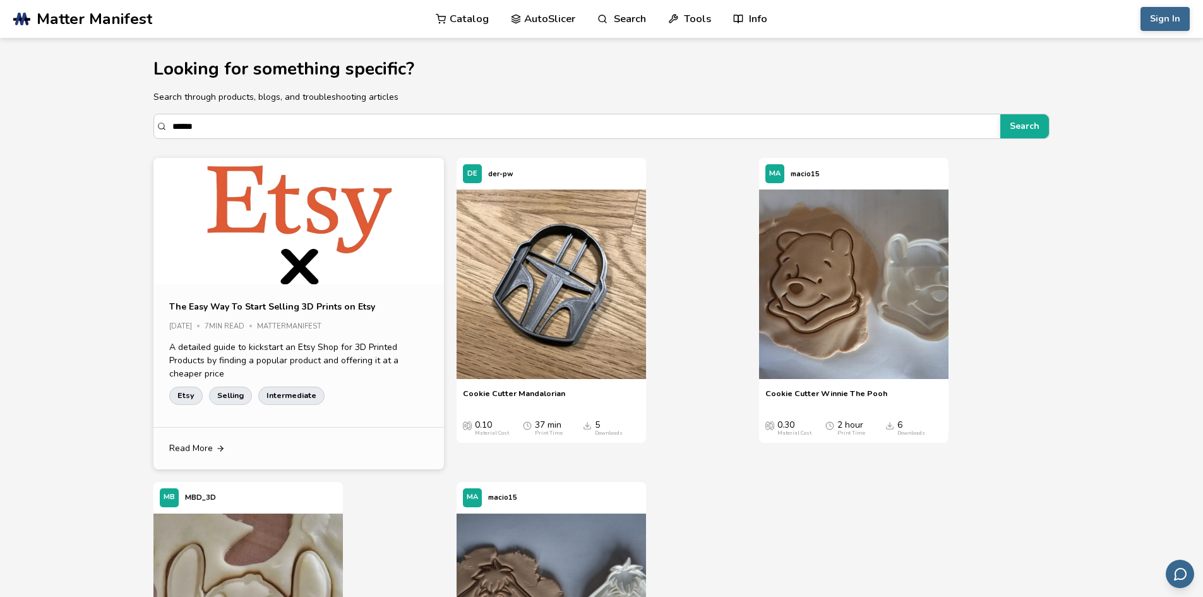 This screenshot has height=597, width=1203. Describe the element at coordinates (299, 267) in the screenshot. I see `img: Article Image` at that location.